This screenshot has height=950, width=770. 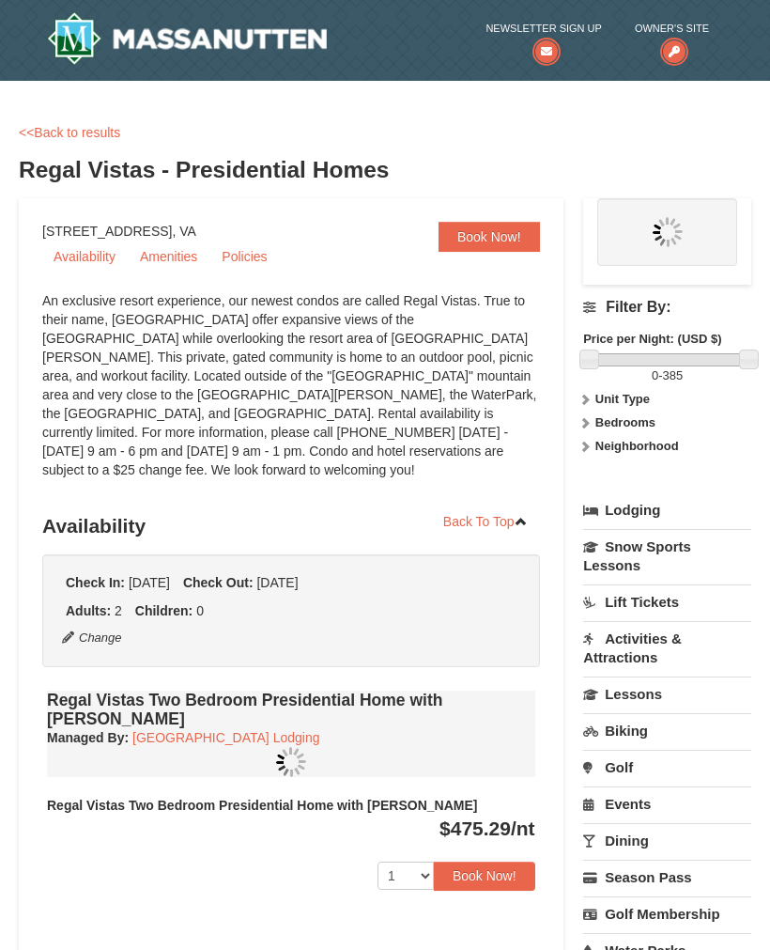 I want to click on h3: Regal Vistas - Presidential Homes, so click(x=385, y=170).